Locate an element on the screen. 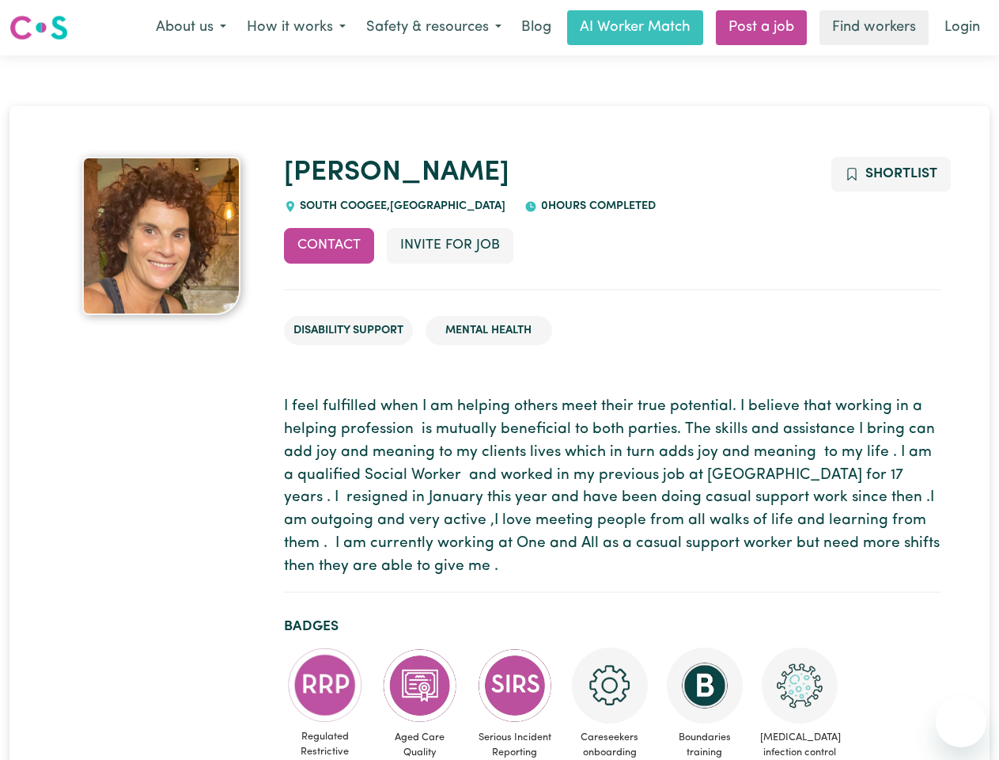  button: Contact is located at coordinates (329, 245).